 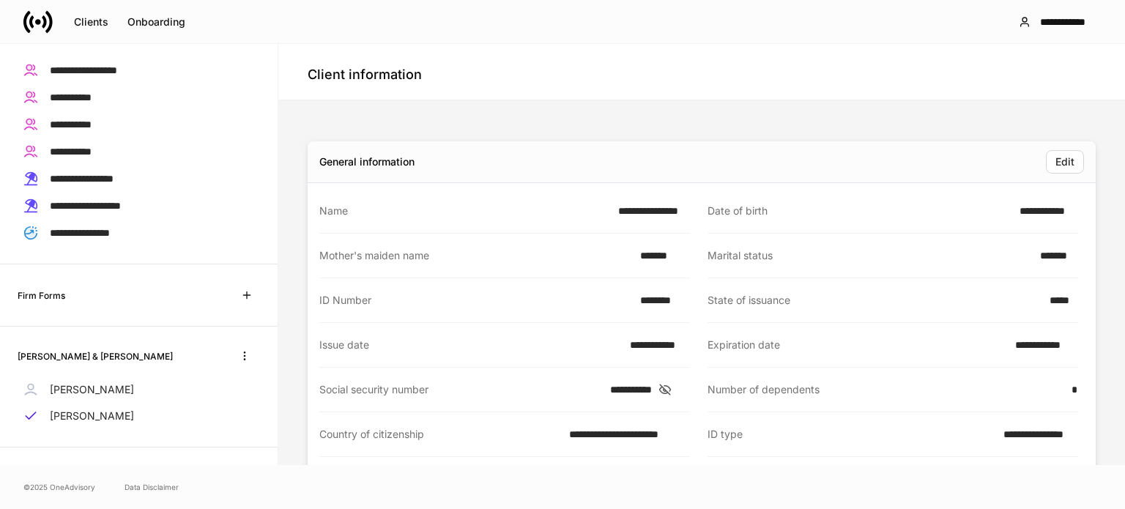 What do you see at coordinates (857, 345) in the screenshot?
I see `div: Expiration date` at bounding box center [857, 345].